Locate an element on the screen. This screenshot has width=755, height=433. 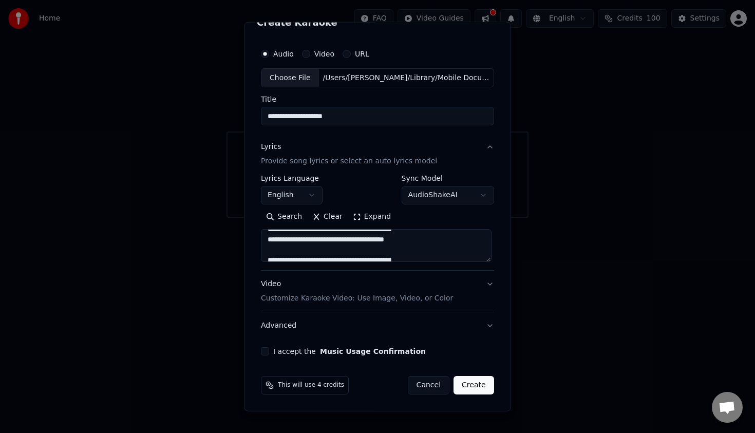
label: Sync Model is located at coordinates (448, 178).